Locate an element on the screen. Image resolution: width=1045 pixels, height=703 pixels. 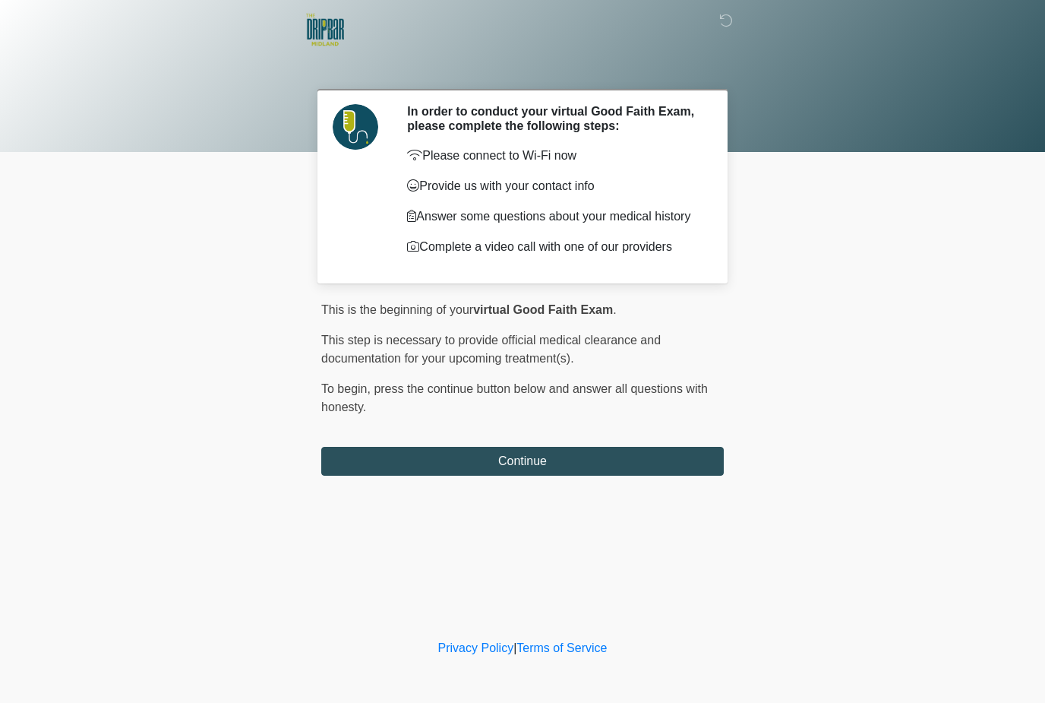
img: Agent Avatar is located at coordinates (356, 127).